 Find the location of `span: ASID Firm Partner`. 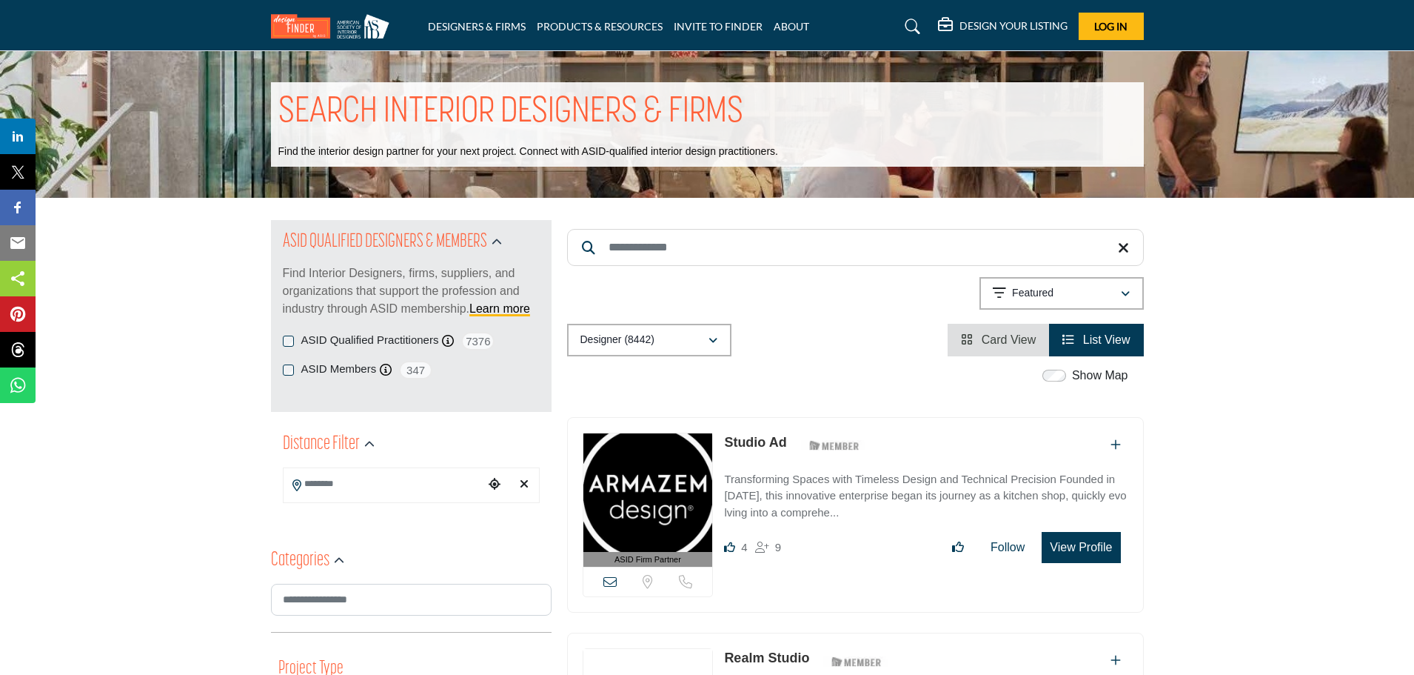

span: ASID Firm Partner is located at coordinates (648, 559).